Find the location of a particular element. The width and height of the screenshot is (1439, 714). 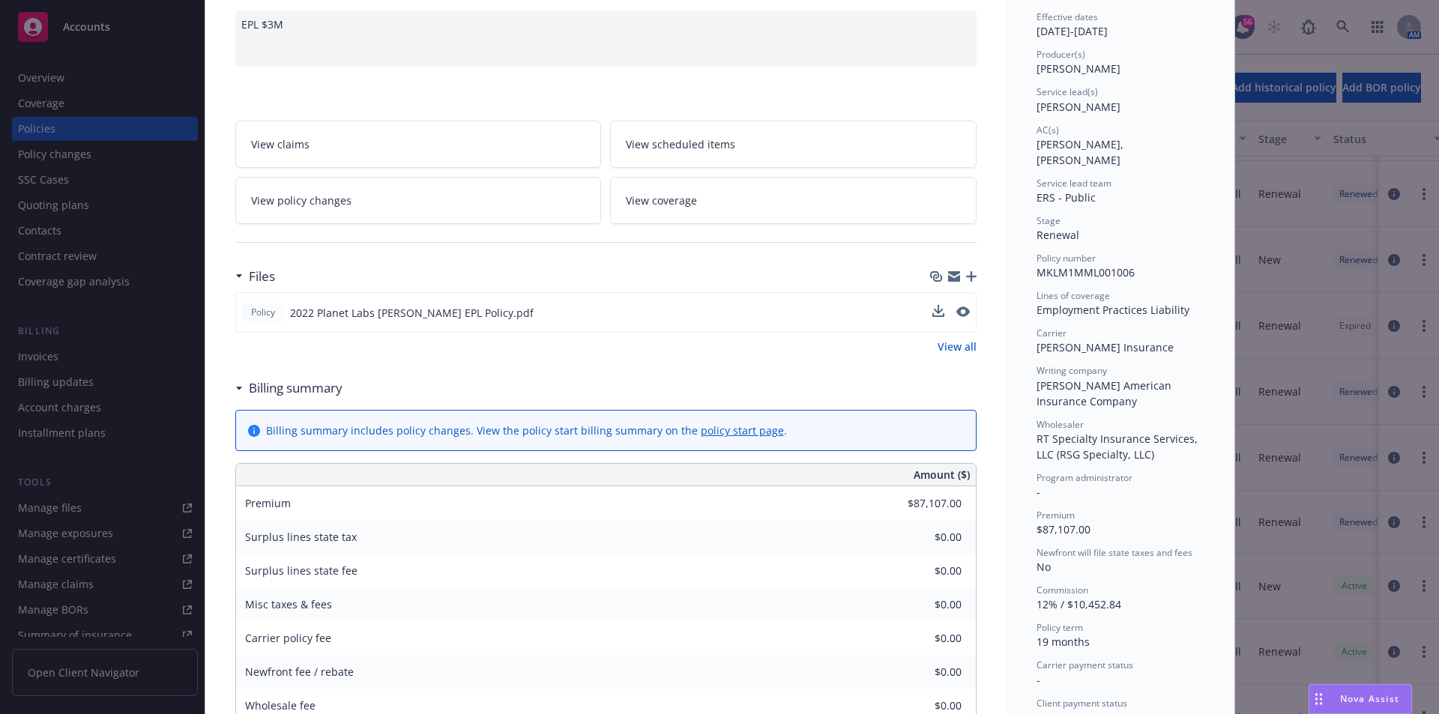

span: Newfront will file state taxes and fees is located at coordinates (1114, 552).